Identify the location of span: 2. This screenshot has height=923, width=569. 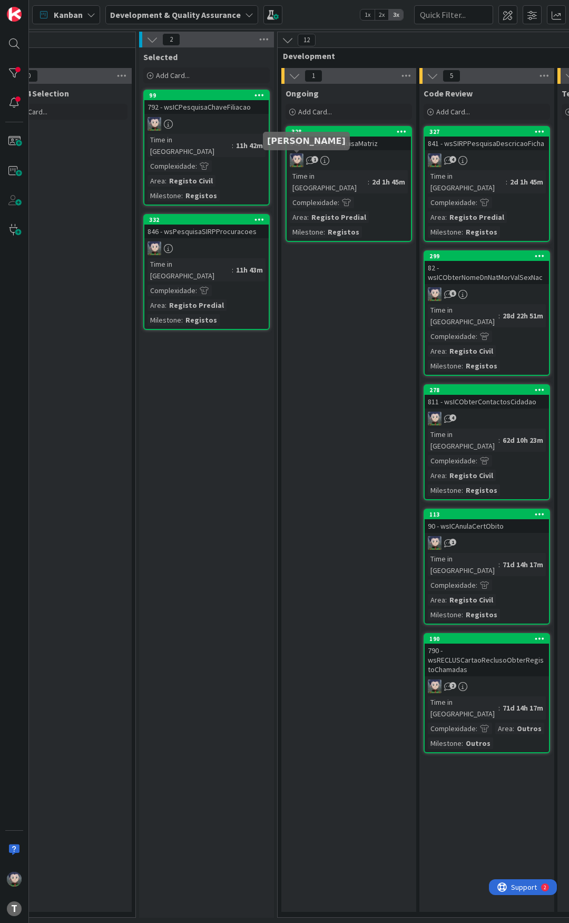
(453, 685).